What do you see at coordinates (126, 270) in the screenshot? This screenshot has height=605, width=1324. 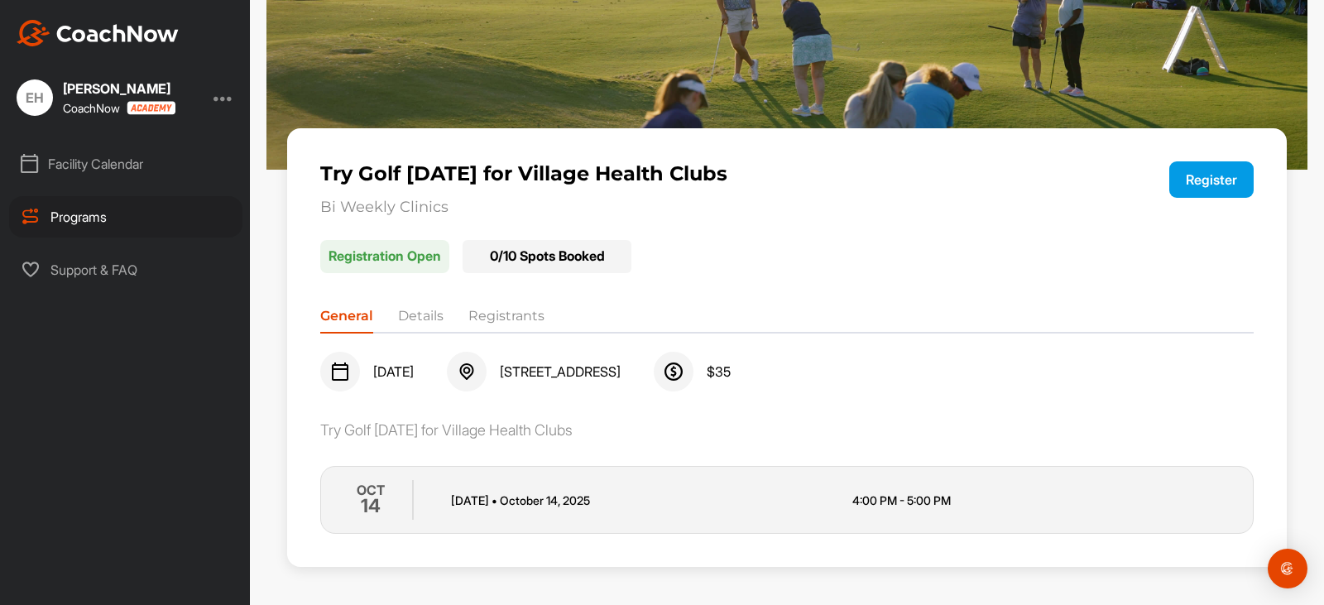 I see `div: Support & FAQ` at bounding box center [126, 270].